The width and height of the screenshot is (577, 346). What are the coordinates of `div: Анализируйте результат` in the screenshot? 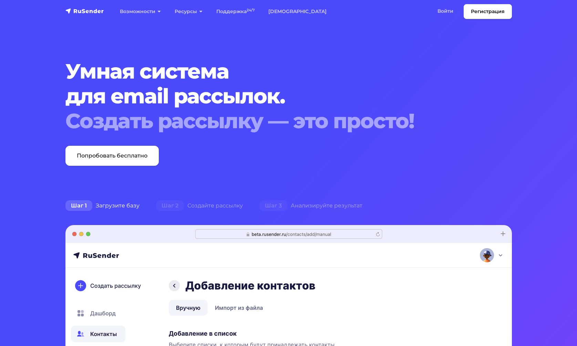 It's located at (311, 206).